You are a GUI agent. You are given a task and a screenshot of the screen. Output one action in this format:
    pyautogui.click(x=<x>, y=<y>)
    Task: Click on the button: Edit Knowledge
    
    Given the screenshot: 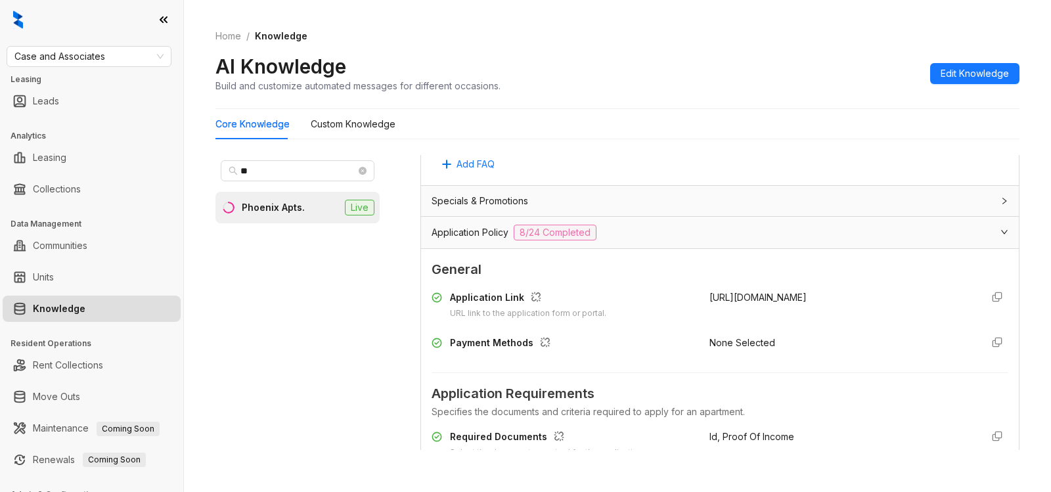 What is the action you would take?
    pyautogui.click(x=975, y=74)
    